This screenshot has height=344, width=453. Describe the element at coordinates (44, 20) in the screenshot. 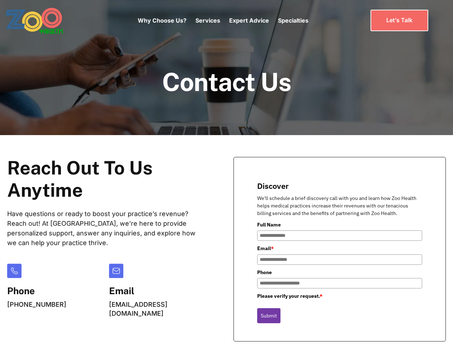

I see `a: home` at that location.